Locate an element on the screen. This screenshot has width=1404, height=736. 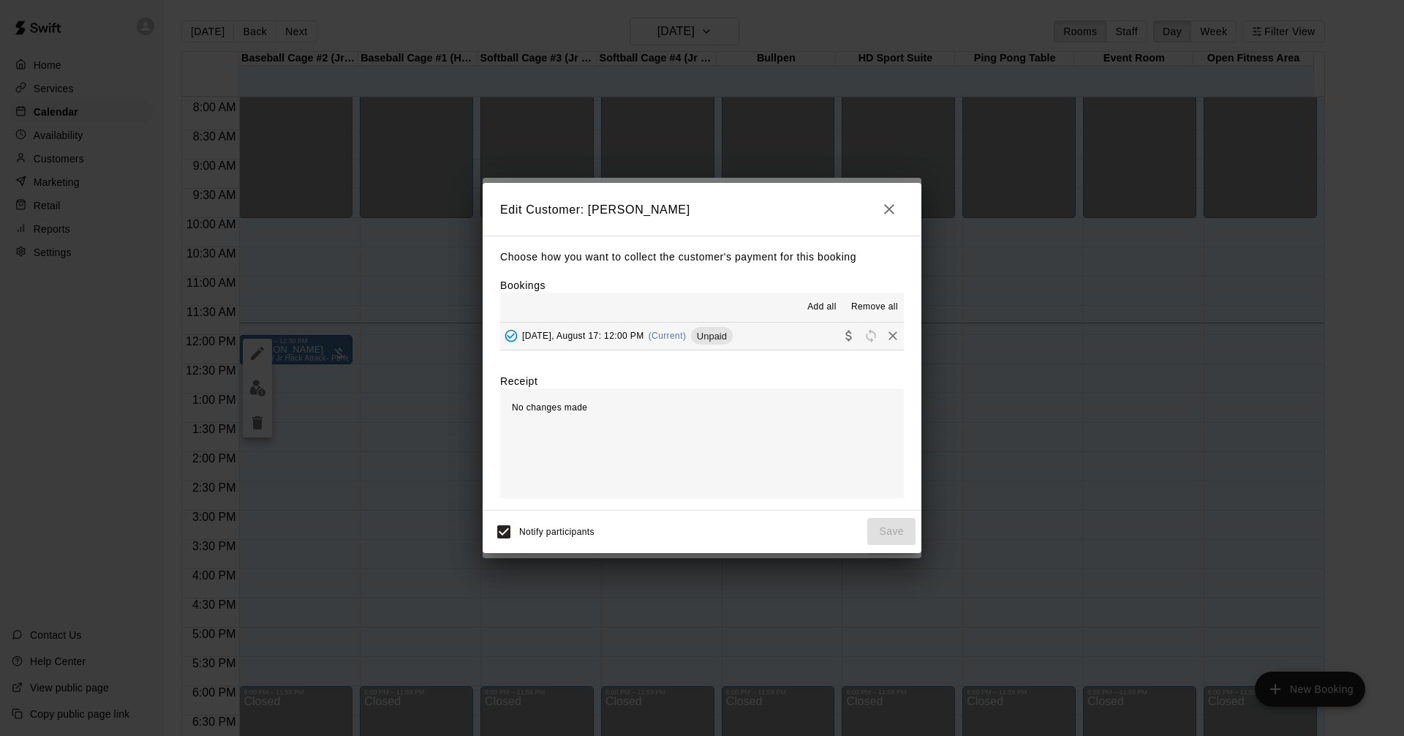
p: Choose how you want to collect the customer's payment for this booking is located at coordinates (702, 257).